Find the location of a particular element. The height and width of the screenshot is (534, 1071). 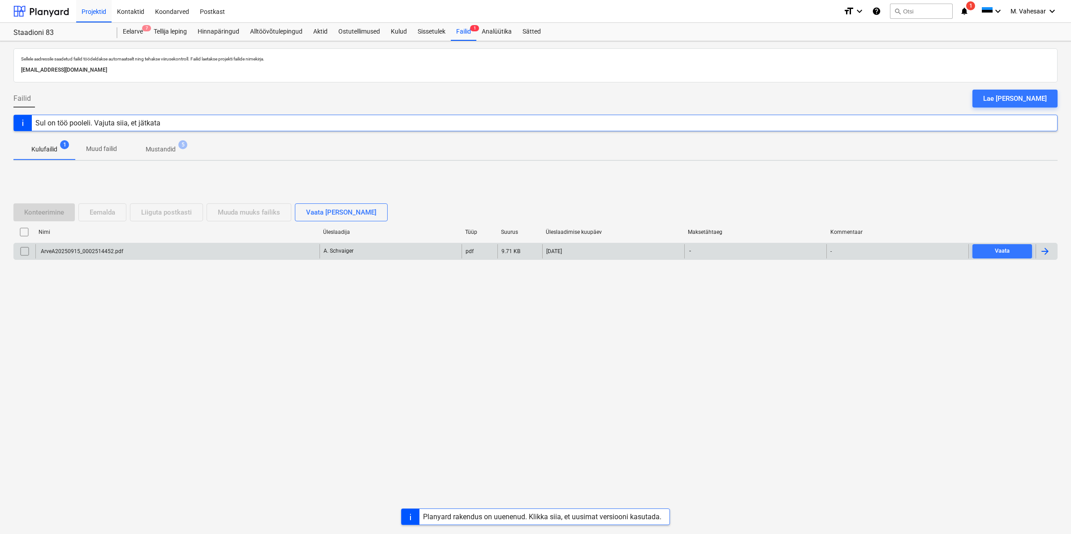

div: Alltöövõtulepingud is located at coordinates (276, 32).